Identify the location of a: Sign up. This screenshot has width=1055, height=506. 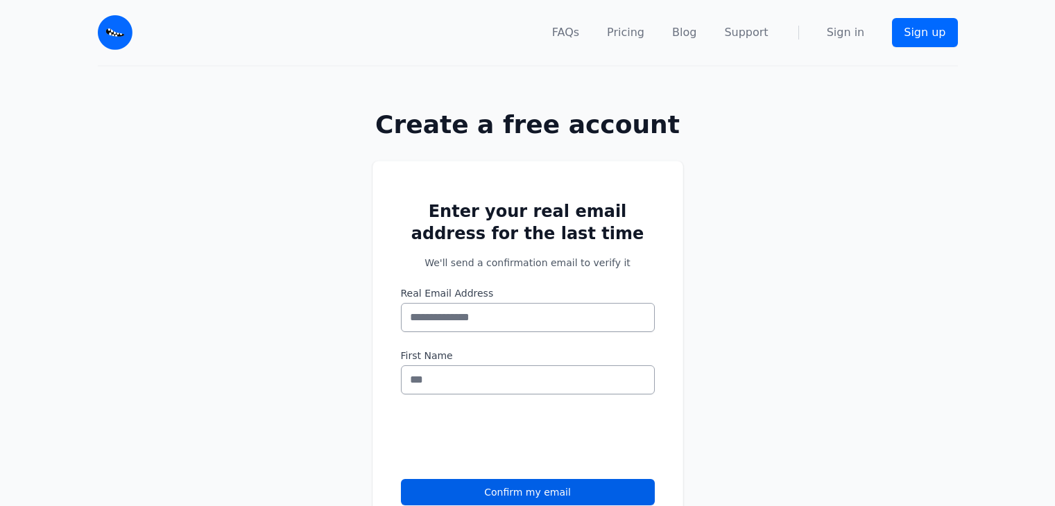
(925, 33).